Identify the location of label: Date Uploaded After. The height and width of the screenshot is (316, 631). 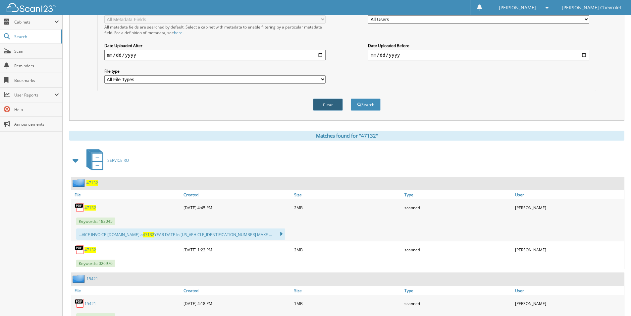
(215, 45).